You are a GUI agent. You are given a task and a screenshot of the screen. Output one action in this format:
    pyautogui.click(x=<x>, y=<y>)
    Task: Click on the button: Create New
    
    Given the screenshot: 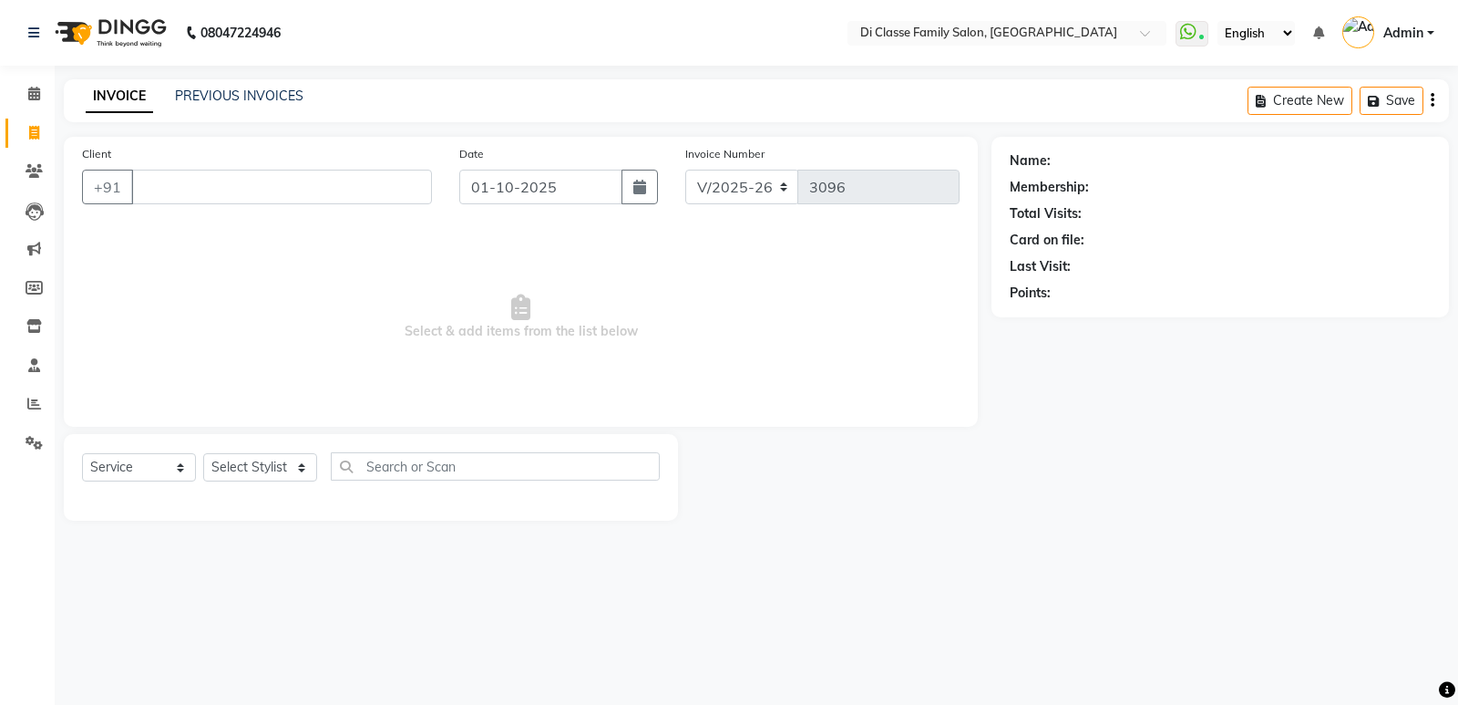 What is the action you would take?
    pyautogui.click(x=1300, y=100)
    